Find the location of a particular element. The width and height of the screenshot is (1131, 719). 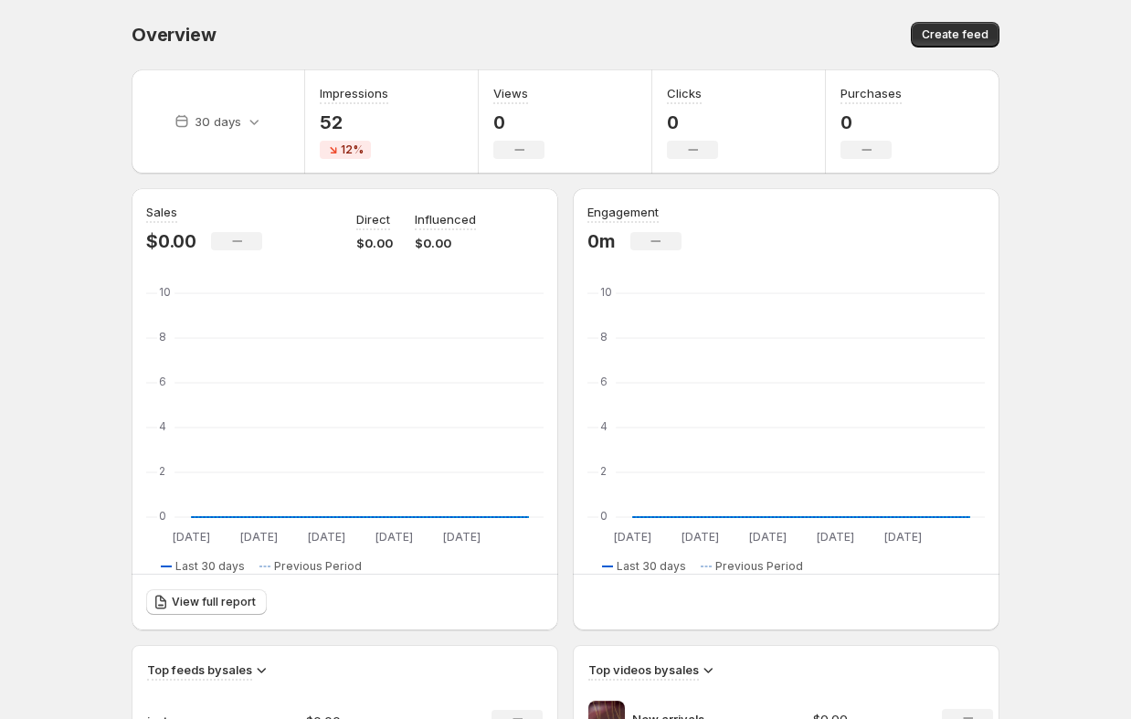

h3: Purchases is located at coordinates (871, 93).